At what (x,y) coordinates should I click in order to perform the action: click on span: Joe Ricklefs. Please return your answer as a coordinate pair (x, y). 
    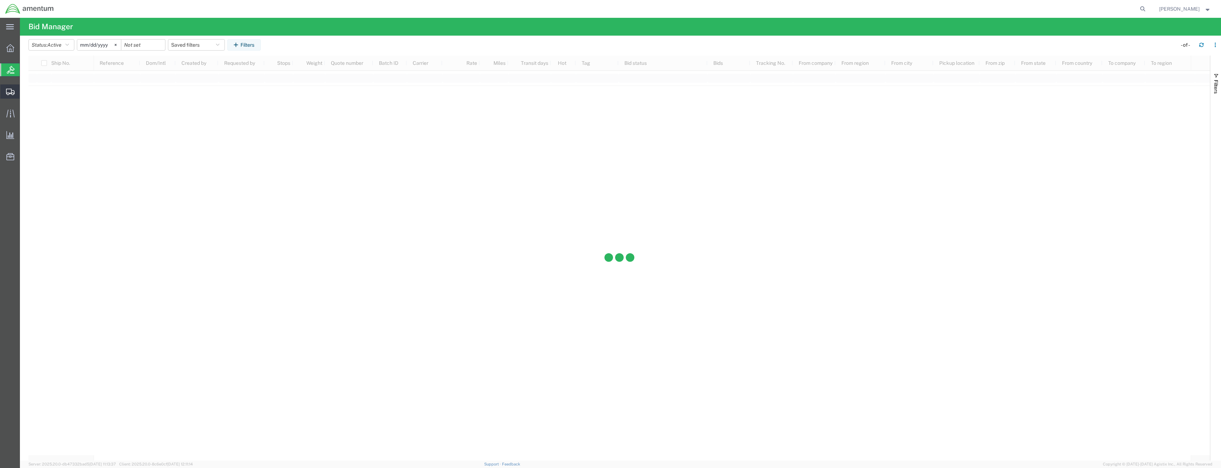
    Looking at the image, I should click on (1180, 9).